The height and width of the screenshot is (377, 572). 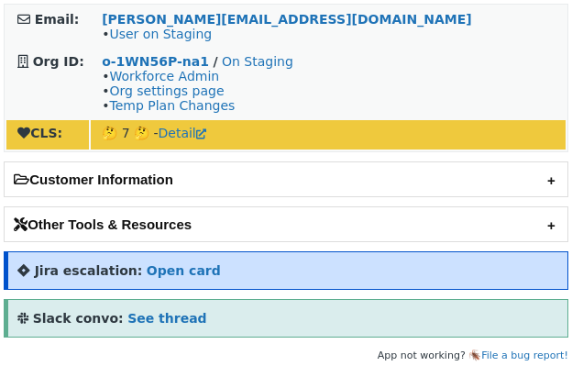 I want to click on a: Detail, so click(x=182, y=133).